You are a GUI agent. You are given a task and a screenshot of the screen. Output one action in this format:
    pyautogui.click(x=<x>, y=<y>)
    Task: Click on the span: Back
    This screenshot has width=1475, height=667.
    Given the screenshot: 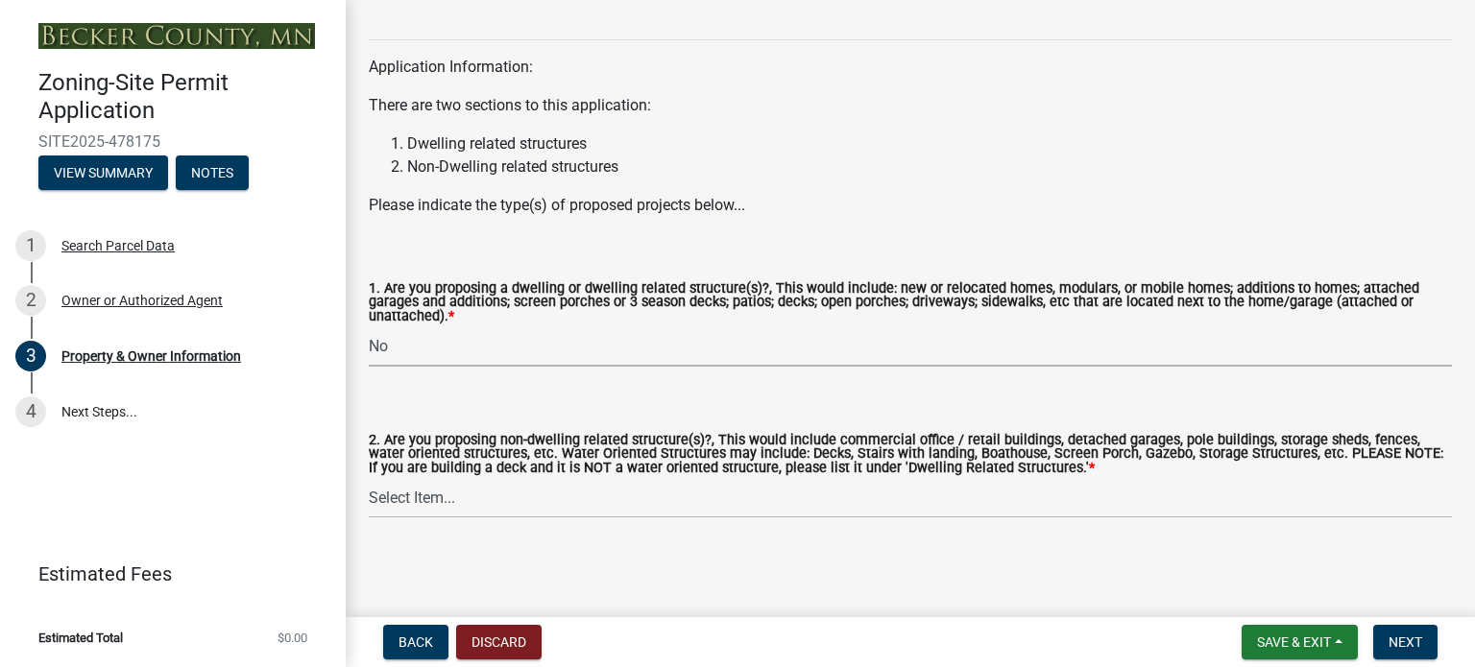 What is the action you would take?
    pyautogui.click(x=416, y=642)
    